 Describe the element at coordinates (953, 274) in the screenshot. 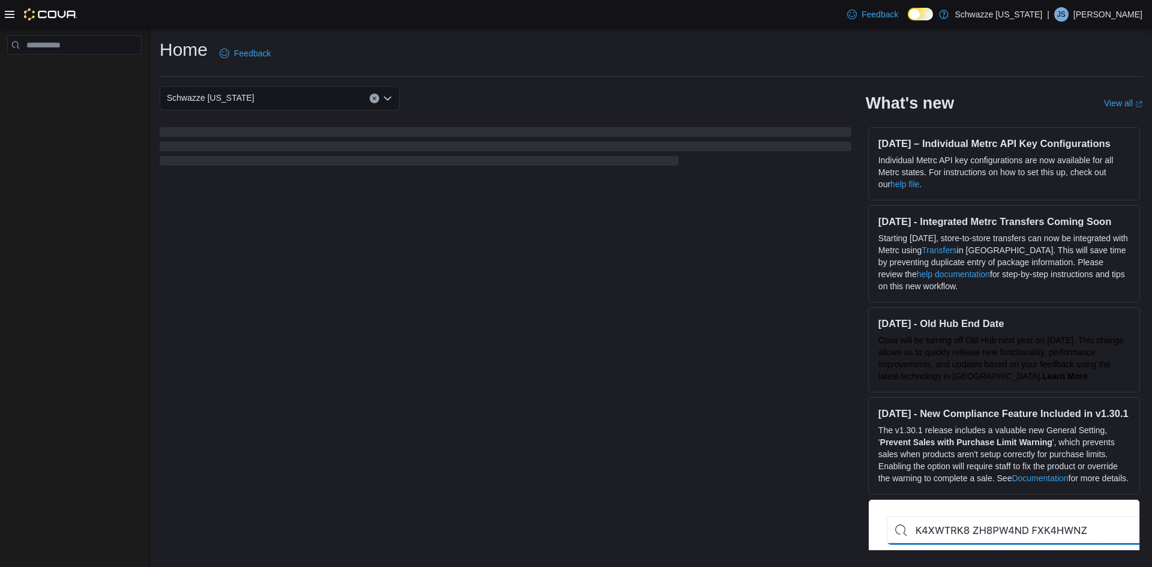

I see `a: help documentation` at that location.